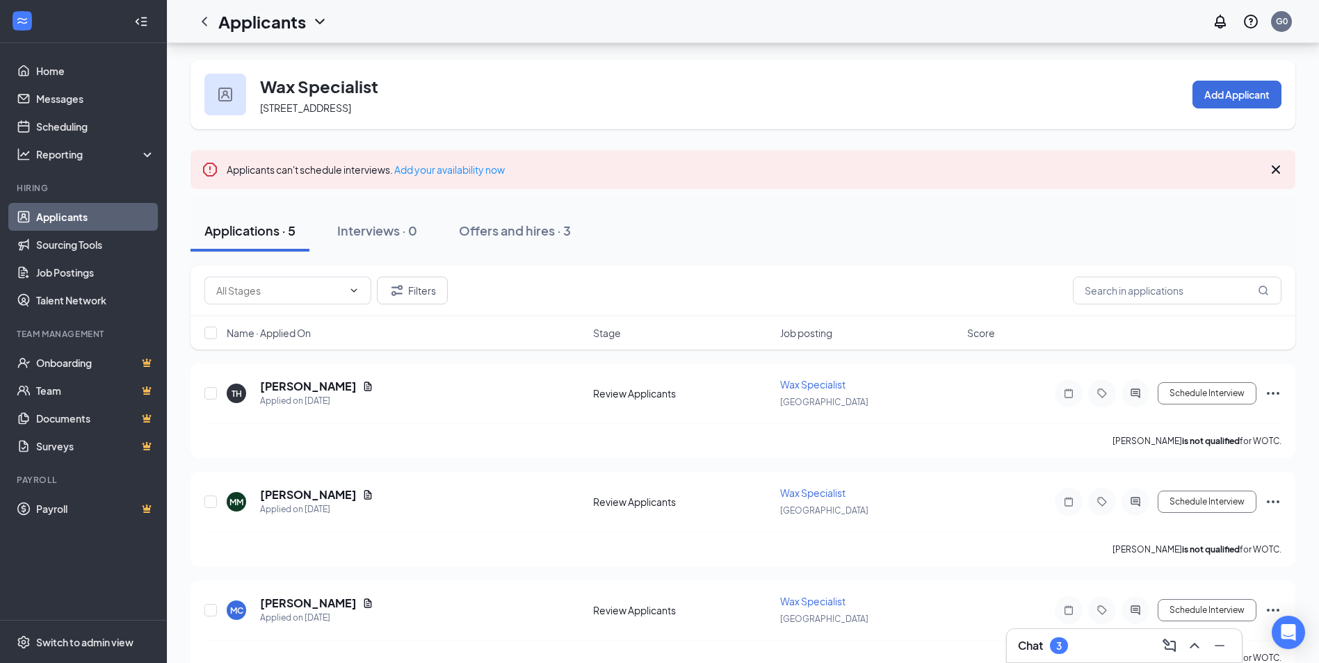 The width and height of the screenshot is (1319, 663). What do you see at coordinates (250, 230) in the screenshot?
I see `div: Applications · 5` at bounding box center [250, 230].